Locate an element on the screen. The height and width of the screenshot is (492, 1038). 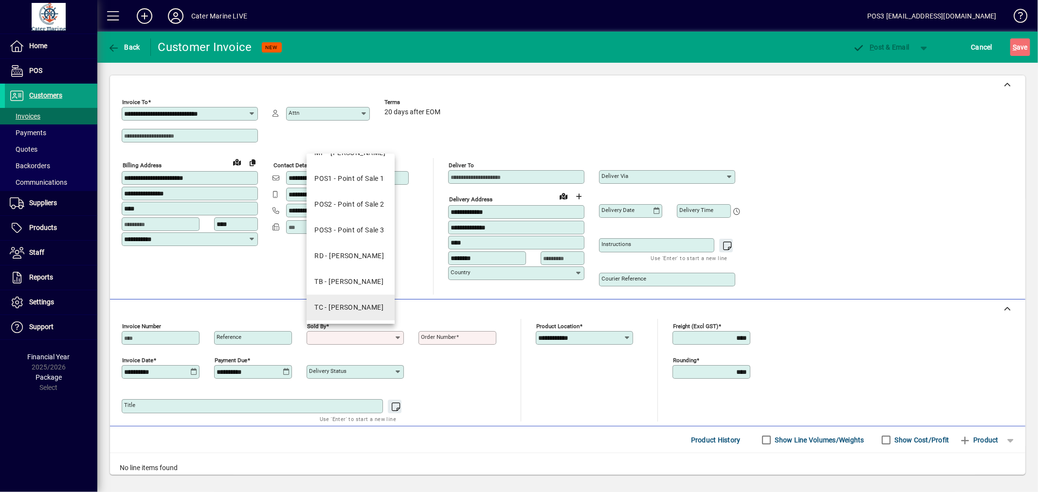
span: Customers is located at coordinates (46, 95).